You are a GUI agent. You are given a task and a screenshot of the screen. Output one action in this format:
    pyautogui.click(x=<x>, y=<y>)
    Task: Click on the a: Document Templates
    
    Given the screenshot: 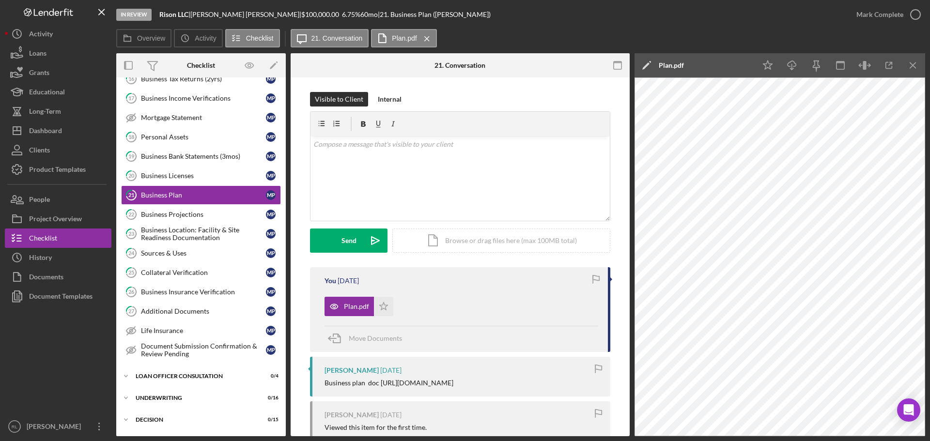 What is the action you would take?
    pyautogui.click(x=58, y=297)
    